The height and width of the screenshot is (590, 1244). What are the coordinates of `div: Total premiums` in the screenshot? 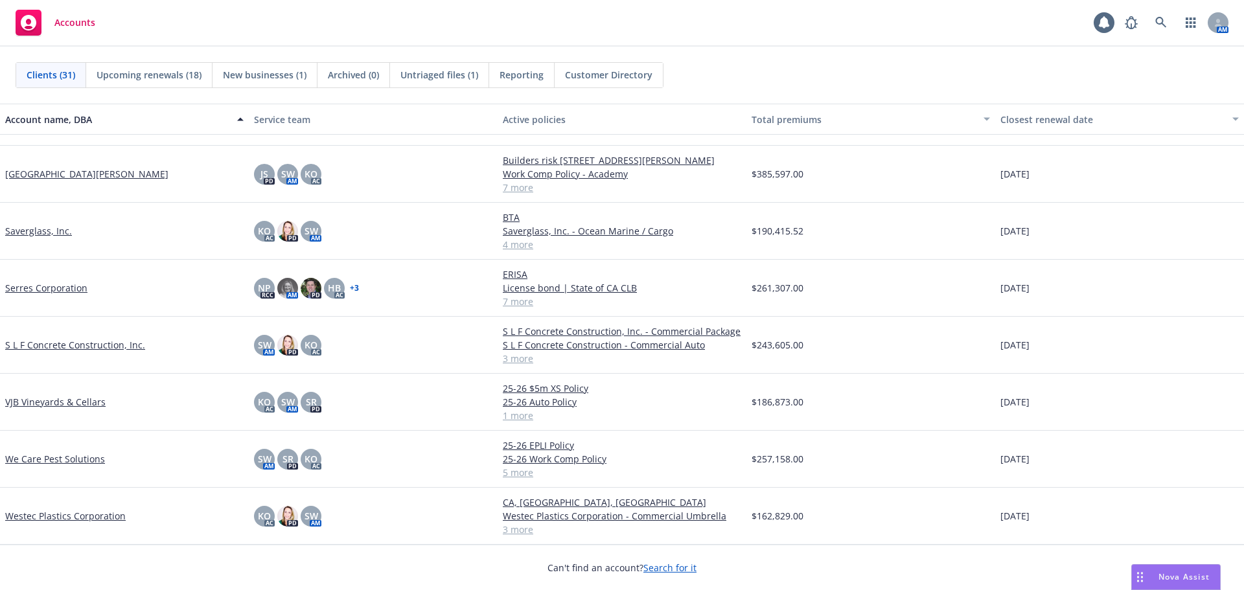 It's located at (863, 119).